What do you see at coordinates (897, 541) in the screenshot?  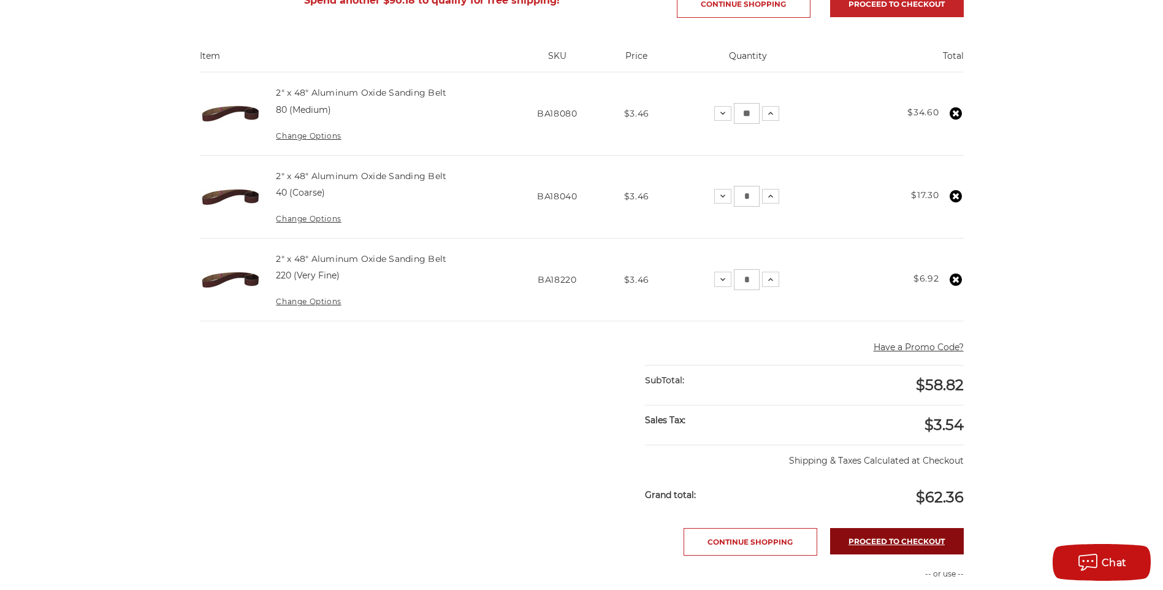 I see `a: Proceed to checkout` at bounding box center [897, 541].